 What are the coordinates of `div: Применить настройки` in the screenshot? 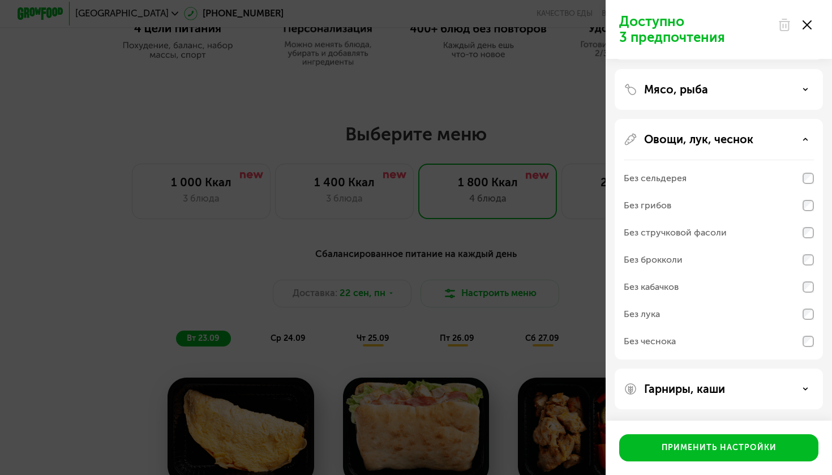 It's located at (719, 448).